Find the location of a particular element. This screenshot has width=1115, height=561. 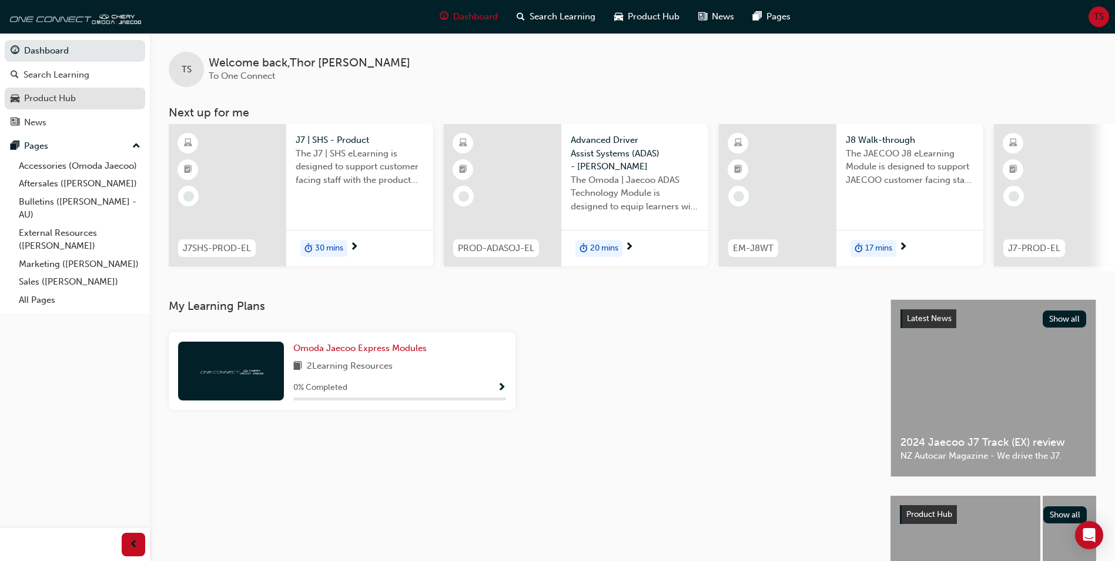

span: 20 mins is located at coordinates (604, 248).